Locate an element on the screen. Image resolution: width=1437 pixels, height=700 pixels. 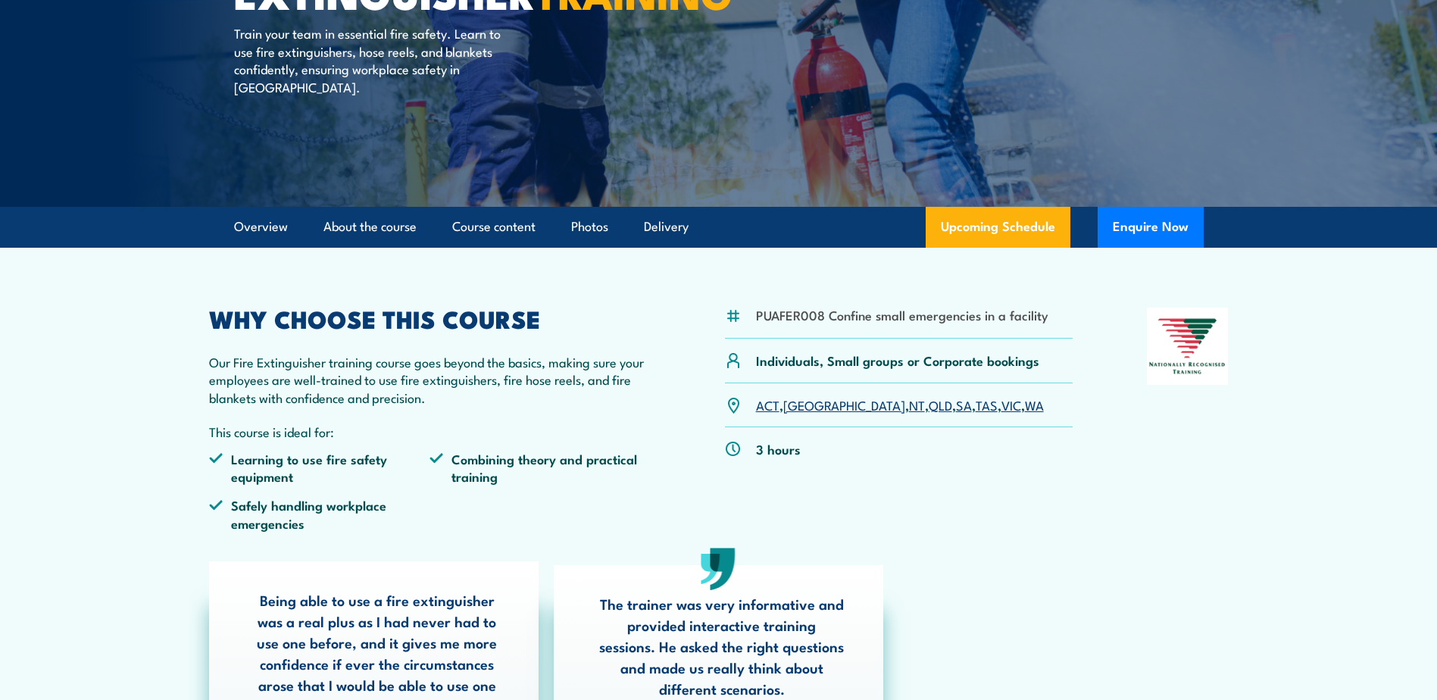
h2: WHY CHOOSE THIS COURSE is located at coordinates (430, 318).